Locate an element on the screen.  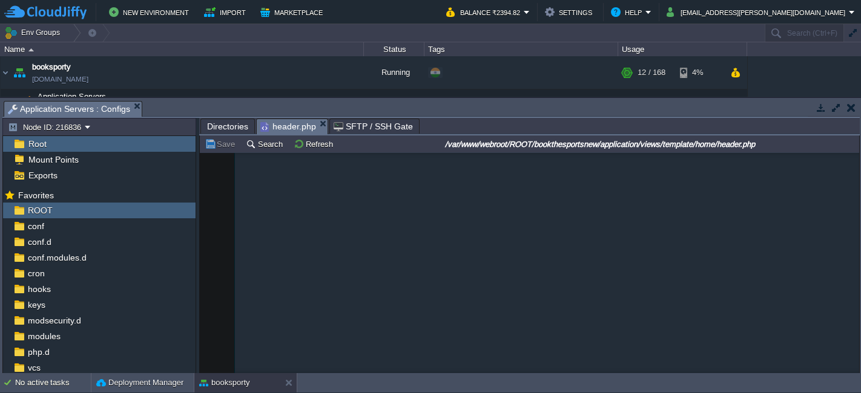
span: modules is located at coordinates (44, 336).